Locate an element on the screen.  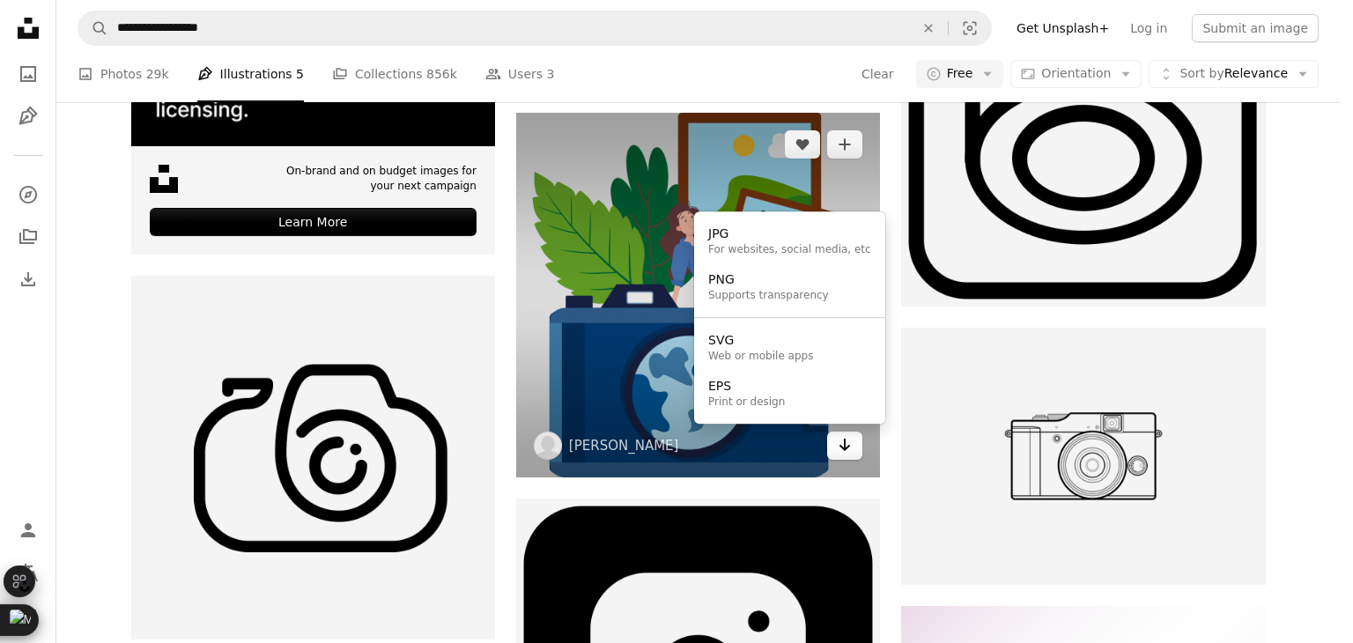
div: Choose download format is located at coordinates (789, 317).